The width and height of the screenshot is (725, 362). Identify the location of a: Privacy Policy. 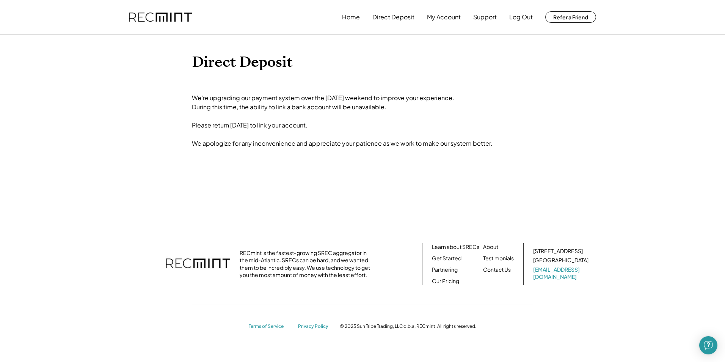
(315, 326).